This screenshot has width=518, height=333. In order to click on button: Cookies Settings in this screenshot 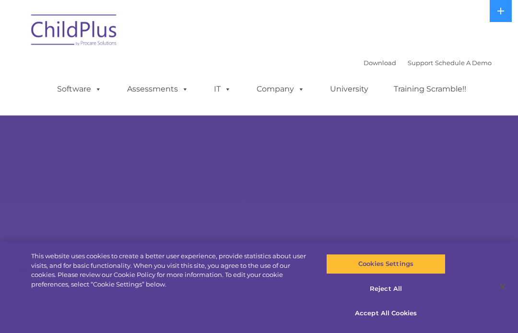, I will do `click(385, 264)`.